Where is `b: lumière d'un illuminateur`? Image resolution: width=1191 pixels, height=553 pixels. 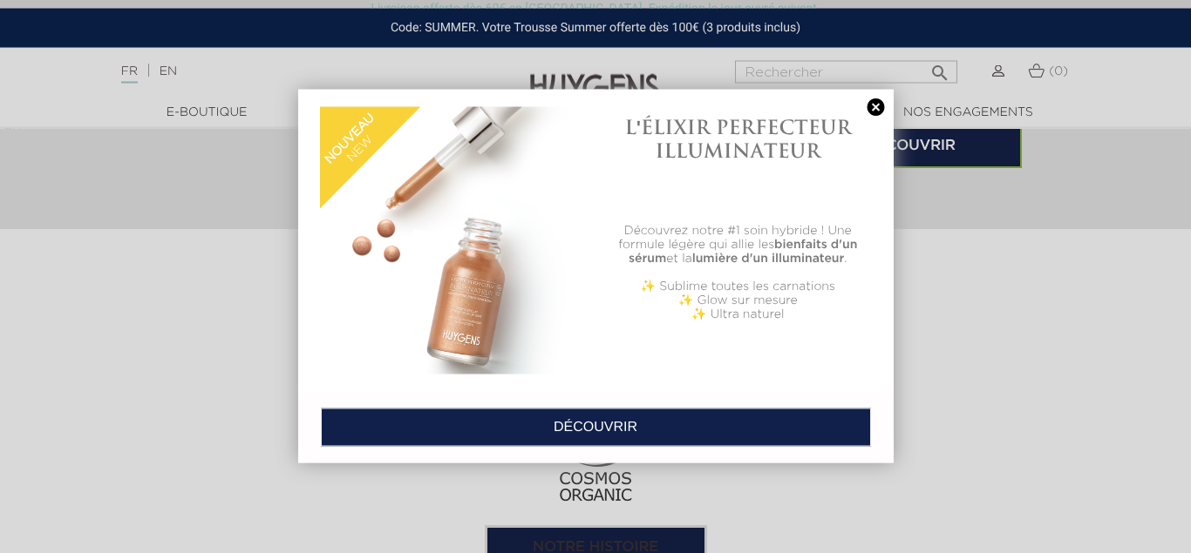
b: lumière d'un illuminateur is located at coordinates (768, 259).